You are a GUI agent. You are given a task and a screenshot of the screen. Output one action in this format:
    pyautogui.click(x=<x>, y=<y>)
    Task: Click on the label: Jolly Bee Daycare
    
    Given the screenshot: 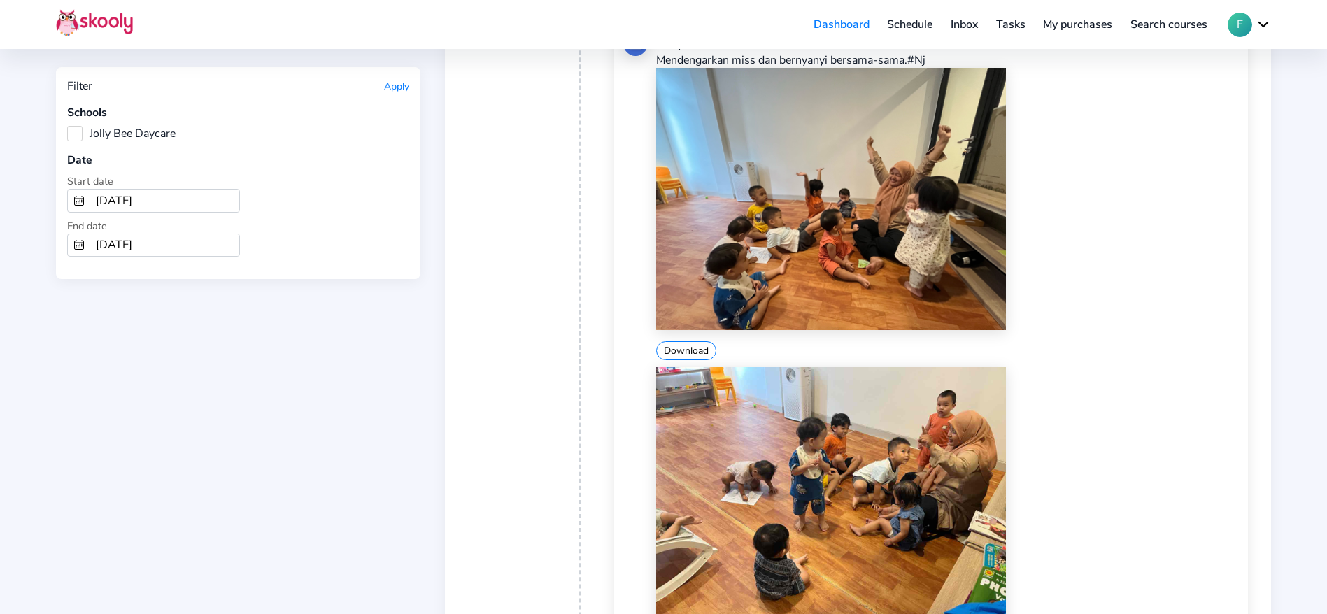 What is the action you would take?
    pyautogui.click(x=121, y=134)
    